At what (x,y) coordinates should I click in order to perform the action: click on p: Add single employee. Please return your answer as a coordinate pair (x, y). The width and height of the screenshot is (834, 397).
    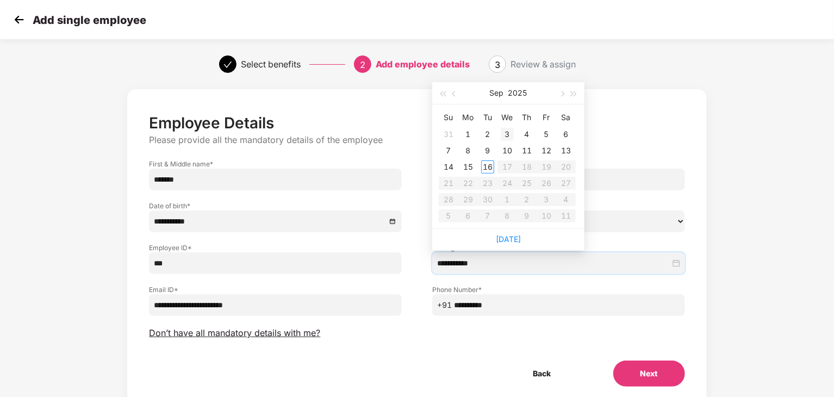
    Looking at the image, I should click on (89, 20).